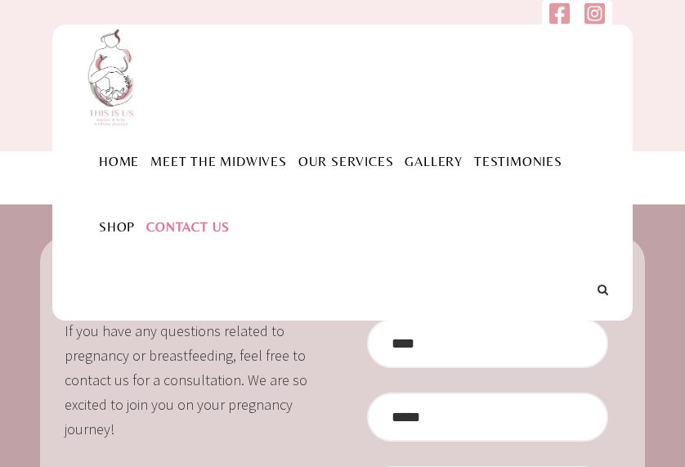 Image resolution: width=685 pixels, height=467 pixels. Describe the element at coordinates (218, 161) in the screenshot. I see `a: Meet the Midwives` at that location.